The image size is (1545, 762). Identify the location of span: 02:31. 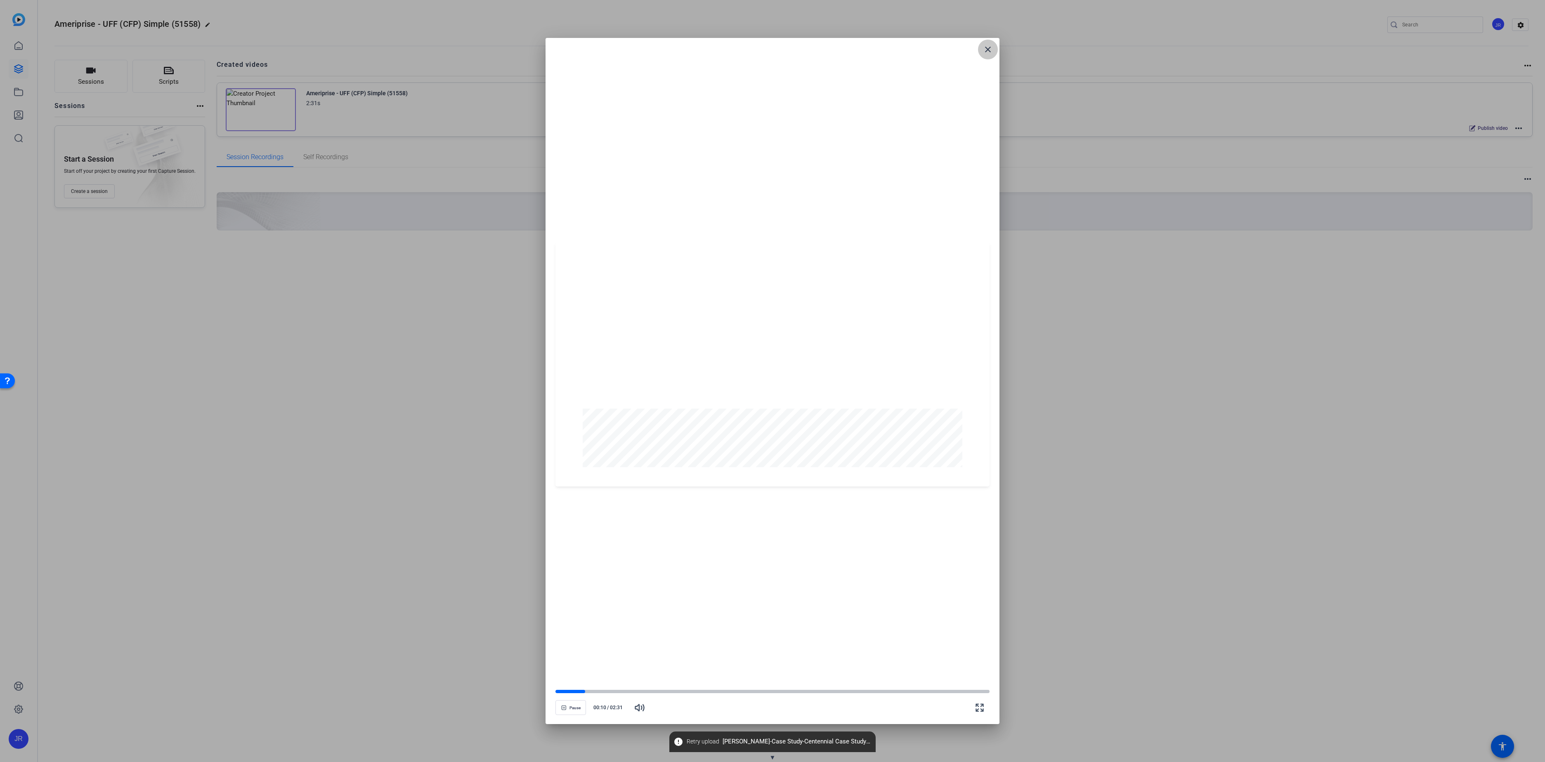
(618, 708).